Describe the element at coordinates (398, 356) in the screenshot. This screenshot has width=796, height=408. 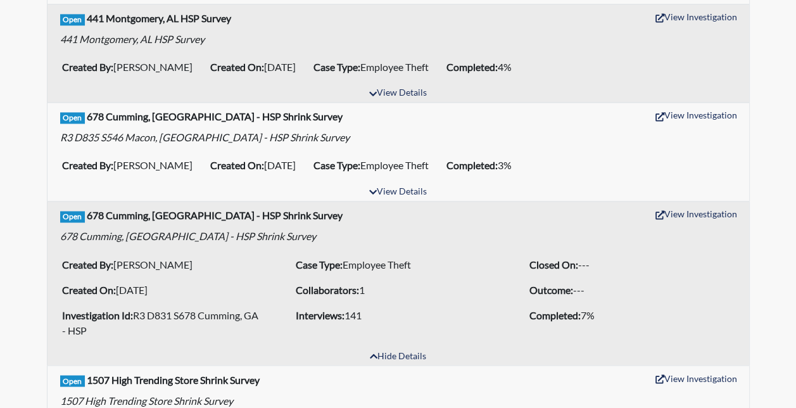
I see `button: Hide Details` at that location.